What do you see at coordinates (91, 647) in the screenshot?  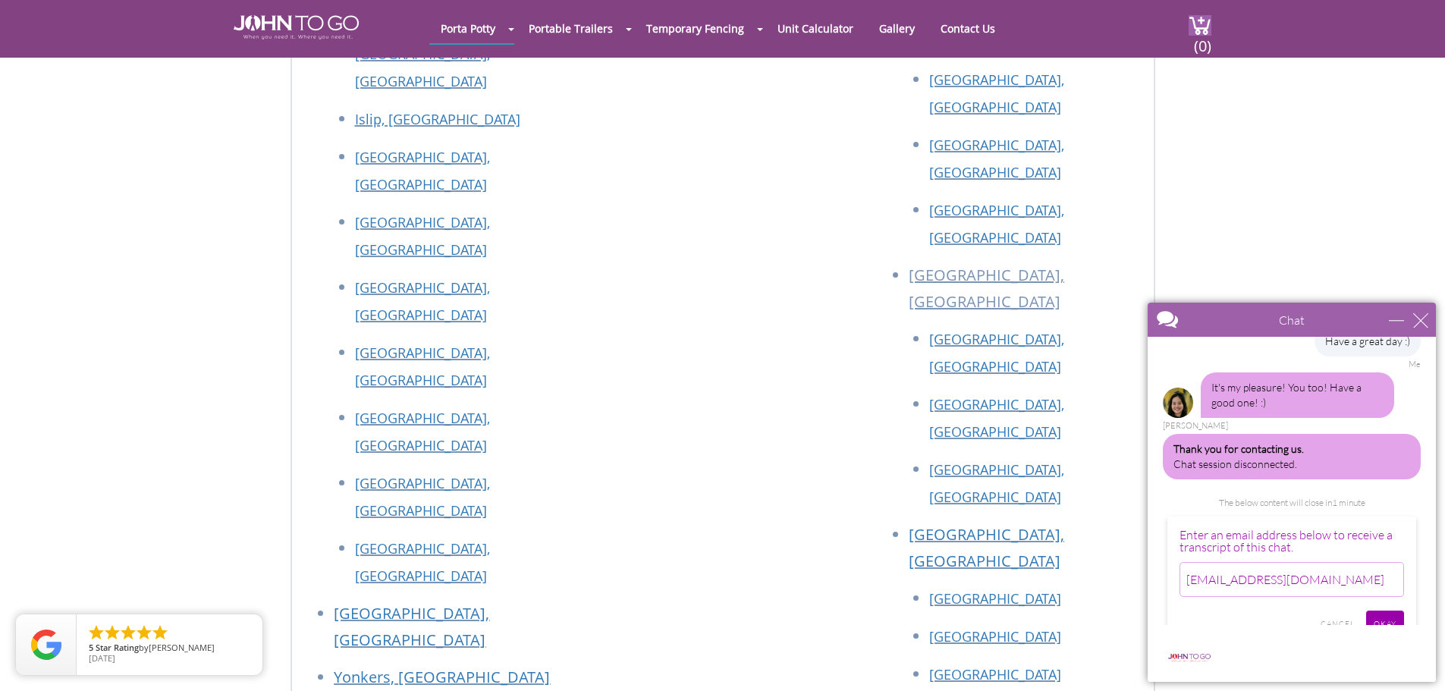 I see `span: 5` at bounding box center [91, 647].